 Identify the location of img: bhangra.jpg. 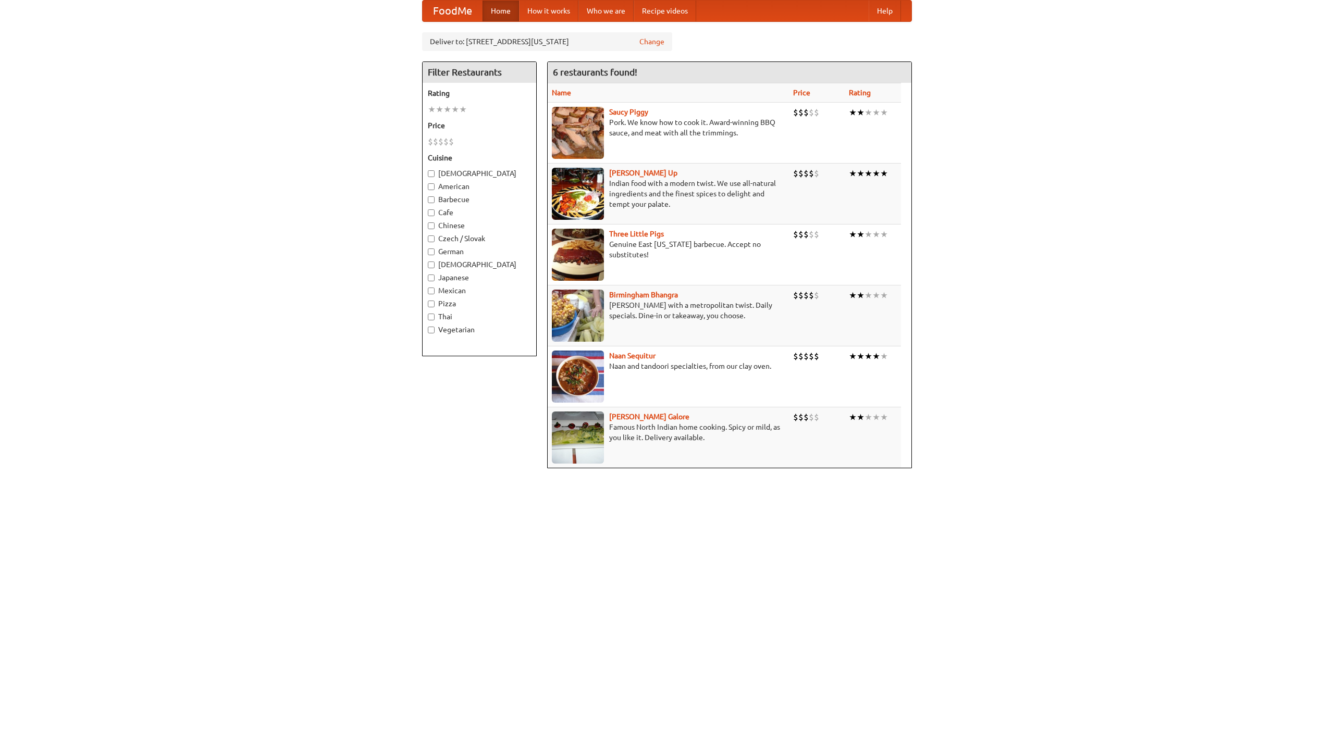
(578, 316).